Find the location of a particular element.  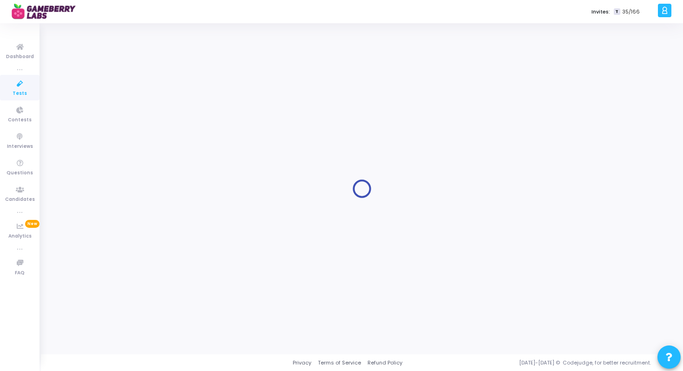

label: Invites: is located at coordinates (601, 12).